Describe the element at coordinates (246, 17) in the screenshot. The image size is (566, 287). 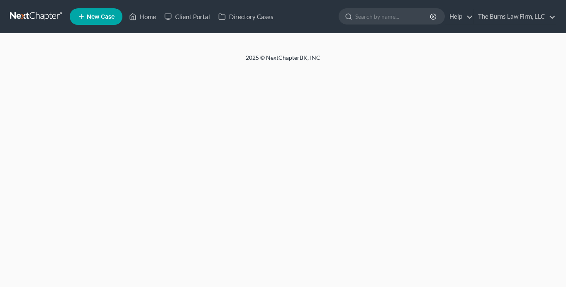
I see `a: Directory Cases` at that location.